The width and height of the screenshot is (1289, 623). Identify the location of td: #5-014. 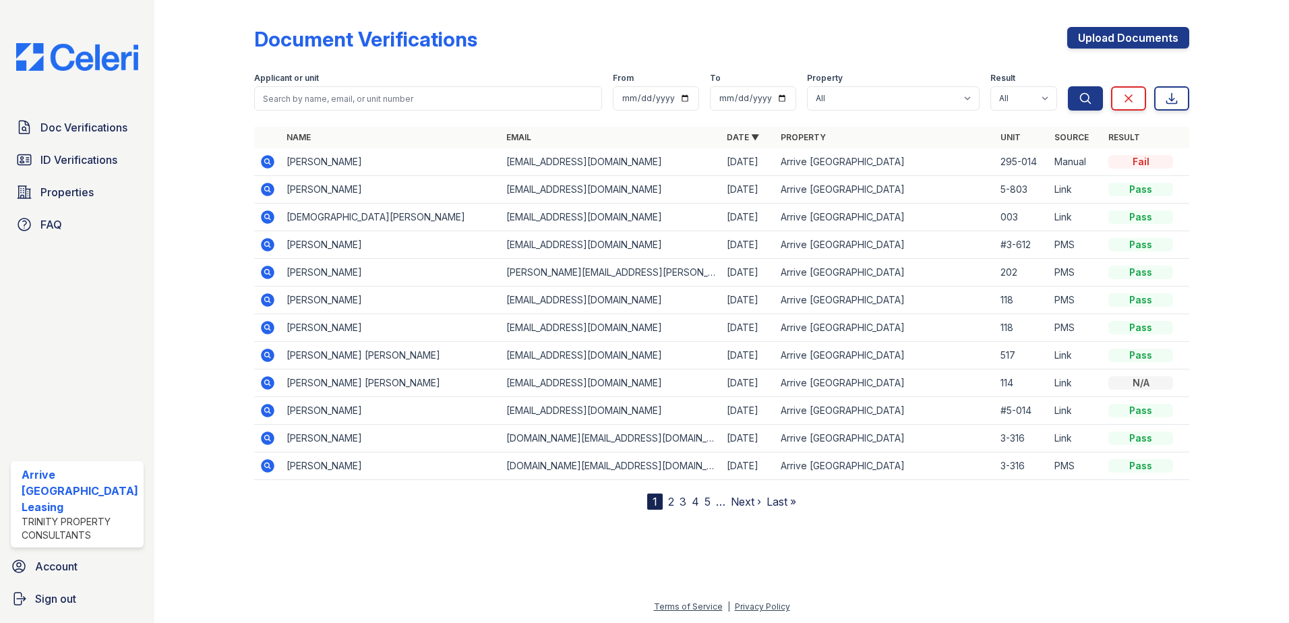
(1022, 410).